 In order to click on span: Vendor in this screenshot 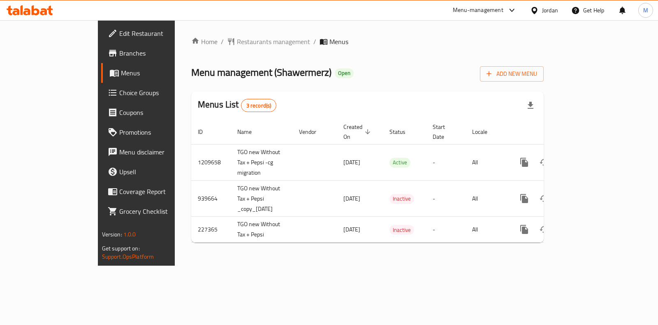, I will do `click(313, 132)`.